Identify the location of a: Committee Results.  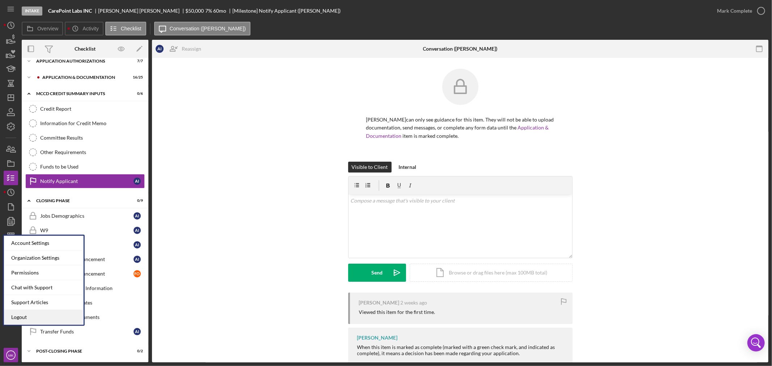
(85, 138).